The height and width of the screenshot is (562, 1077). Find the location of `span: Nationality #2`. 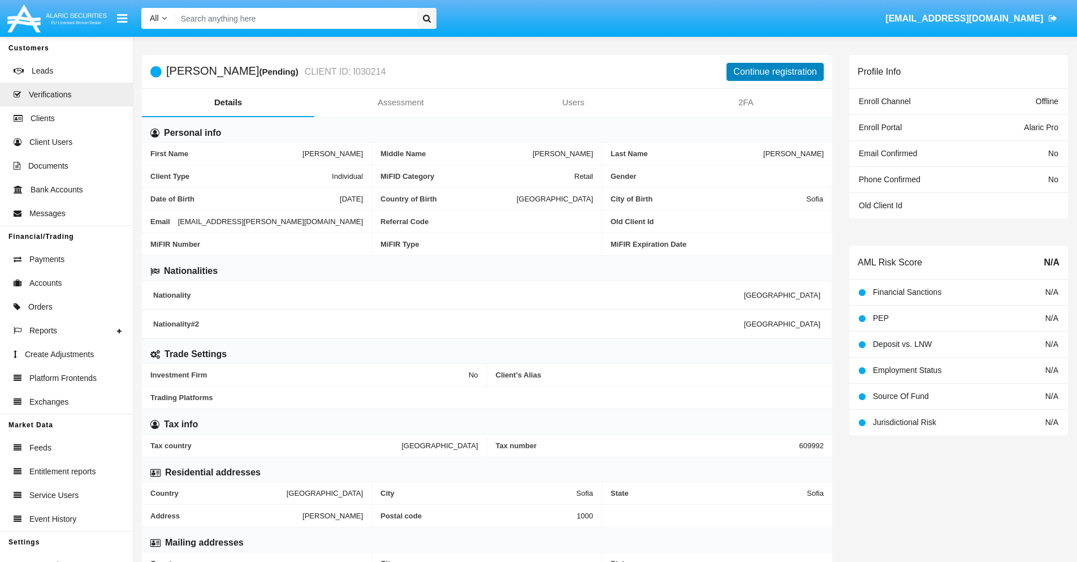

span: Nationality #2 is located at coordinates (448, 323).